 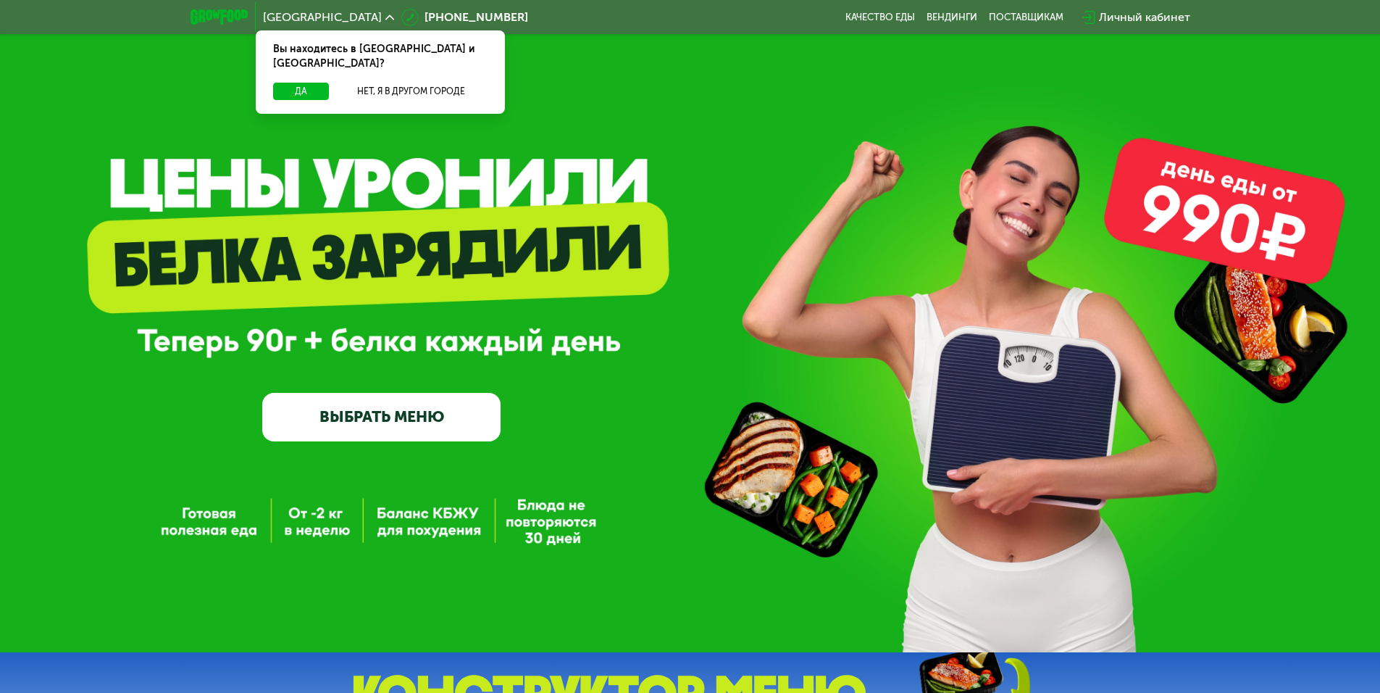 I want to click on a: ВЫБРАТЬ МЕНЮ, so click(x=381, y=417).